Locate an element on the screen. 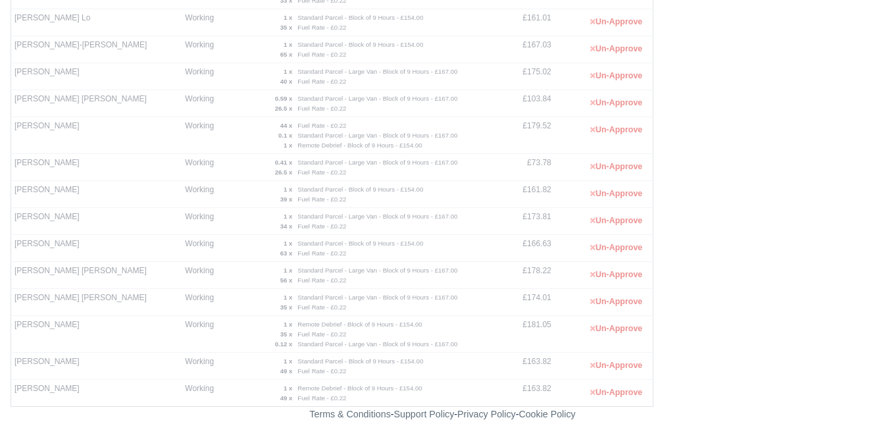 The width and height of the screenshot is (885, 422). td: £161.82 is located at coordinates (523, 194).